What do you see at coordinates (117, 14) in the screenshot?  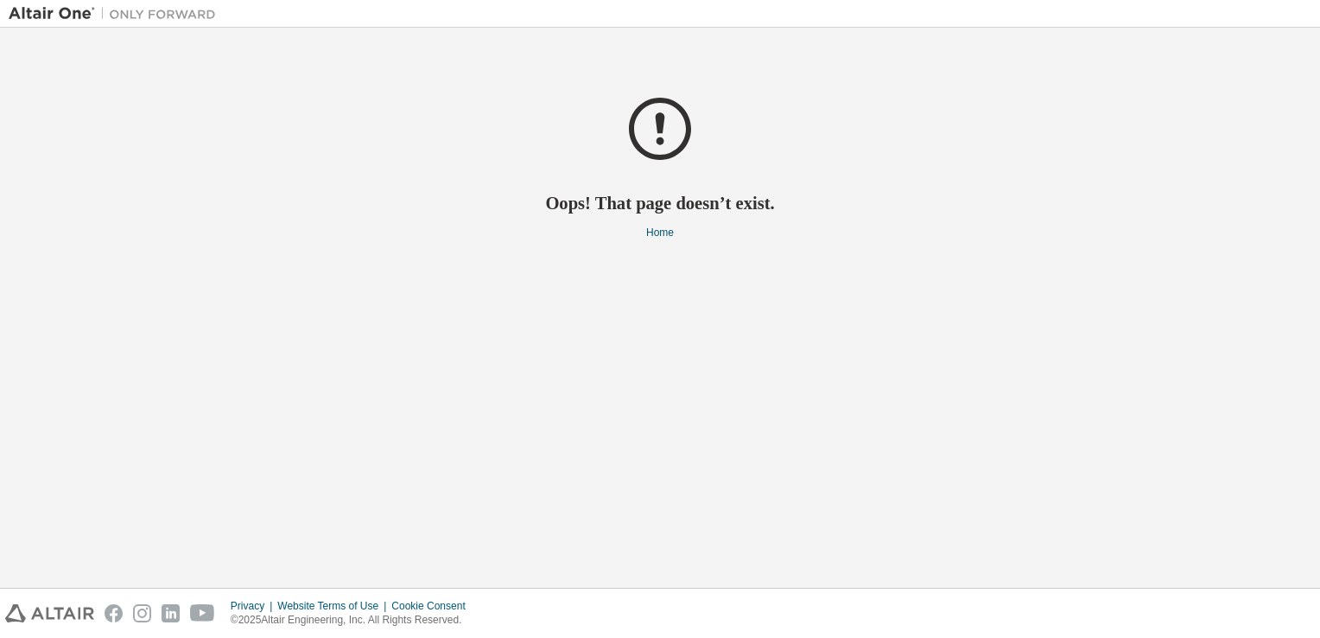 I see `img: Altair One` at bounding box center [117, 14].